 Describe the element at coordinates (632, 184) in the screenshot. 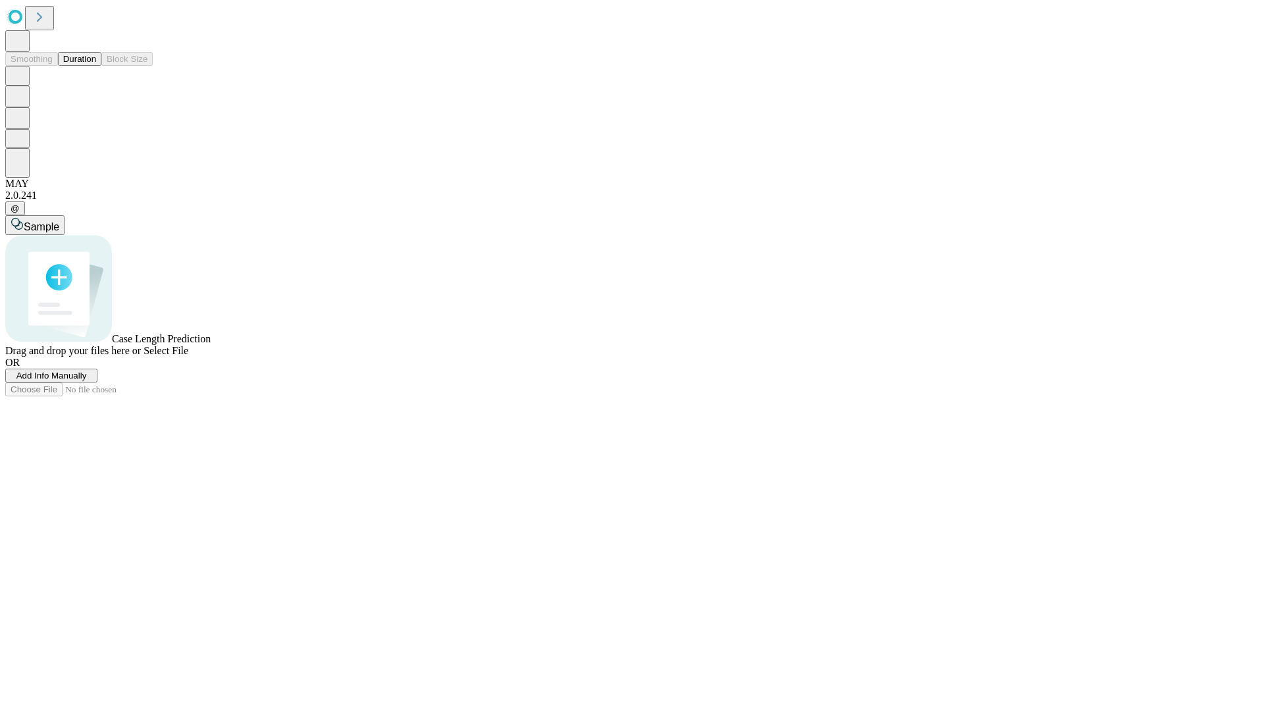

I see `div: MAY` at that location.